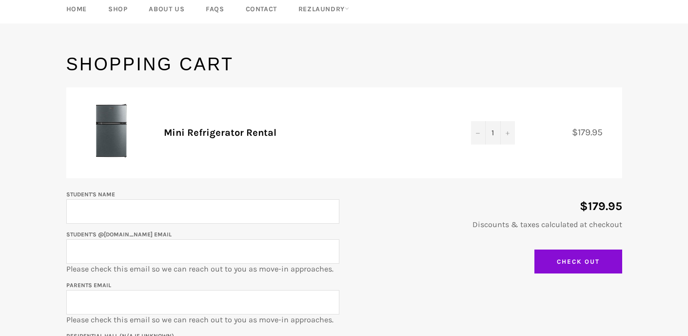  I want to click on button: Decrease quantity, so click(479, 133).